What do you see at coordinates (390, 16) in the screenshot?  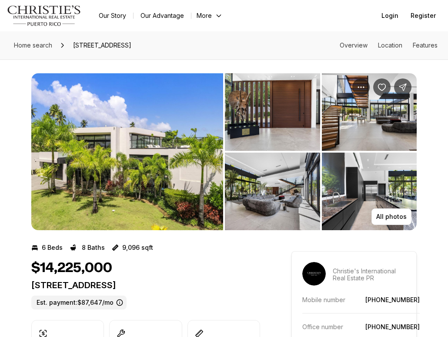 I see `span: Login` at bounding box center [390, 16].